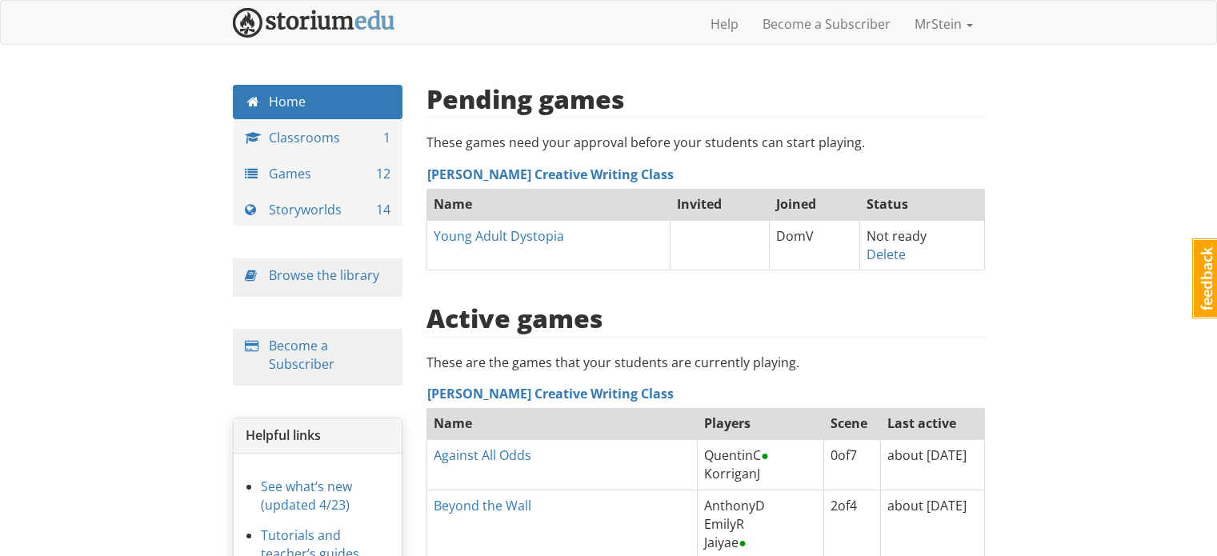 The height and width of the screenshot is (556, 1217). Describe the element at coordinates (314, 22) in the screenshot. I see `img: StoriumEDU` at that location.